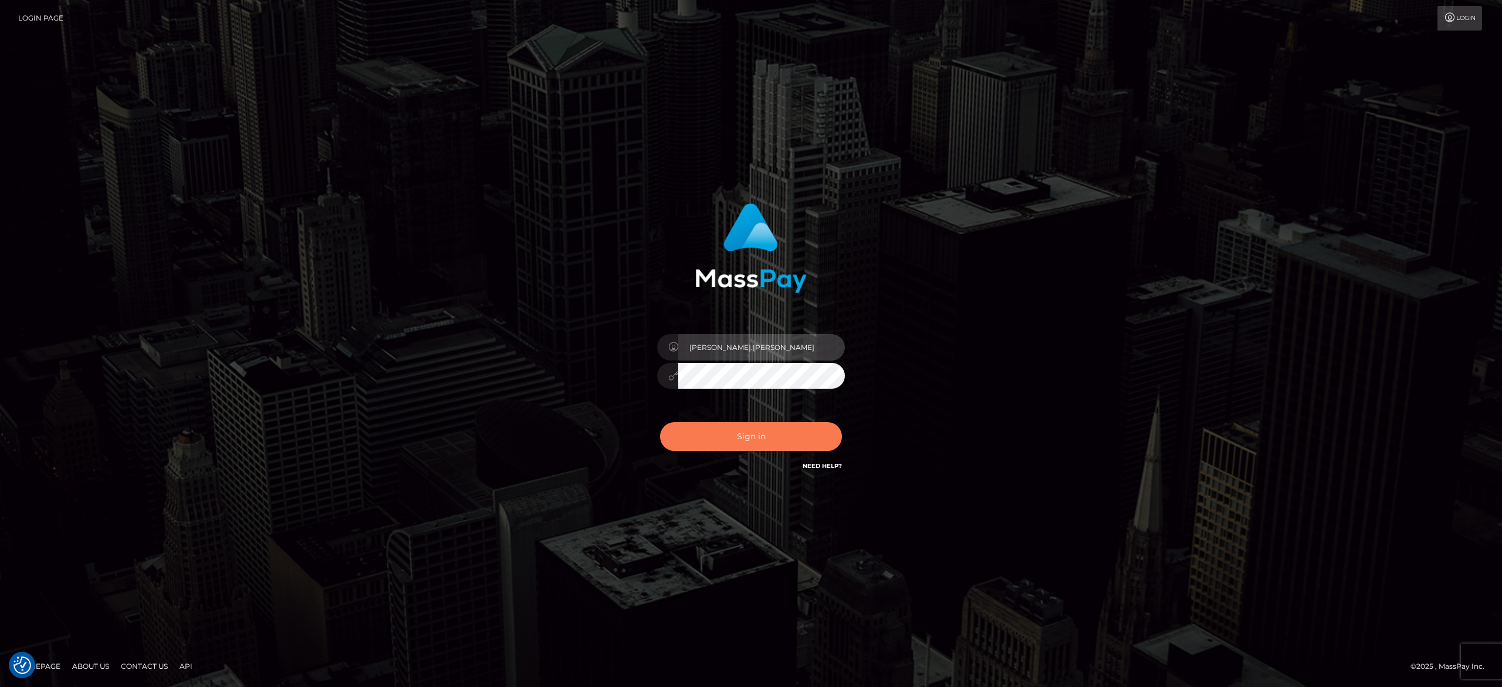 The image size is (1502, 687). I want to click on button: Consent Preferences, so click(22, 665).